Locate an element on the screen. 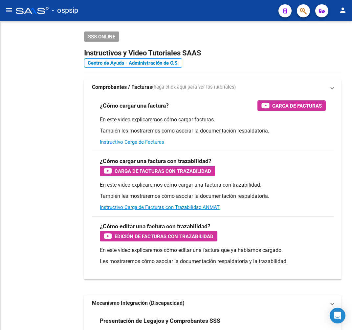  span: Carga de Facturas is located at coordinates (296, 106).